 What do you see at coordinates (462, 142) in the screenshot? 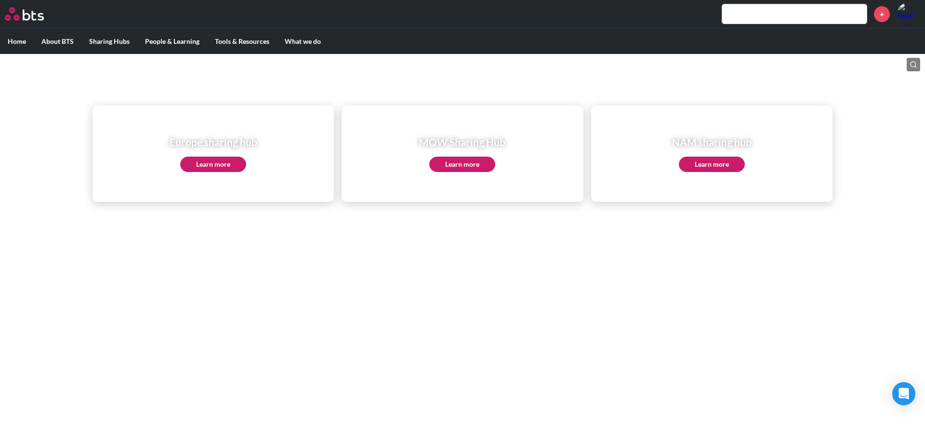
I see `h1: MOW Sharing Hub` at bounding box center [462, 142].